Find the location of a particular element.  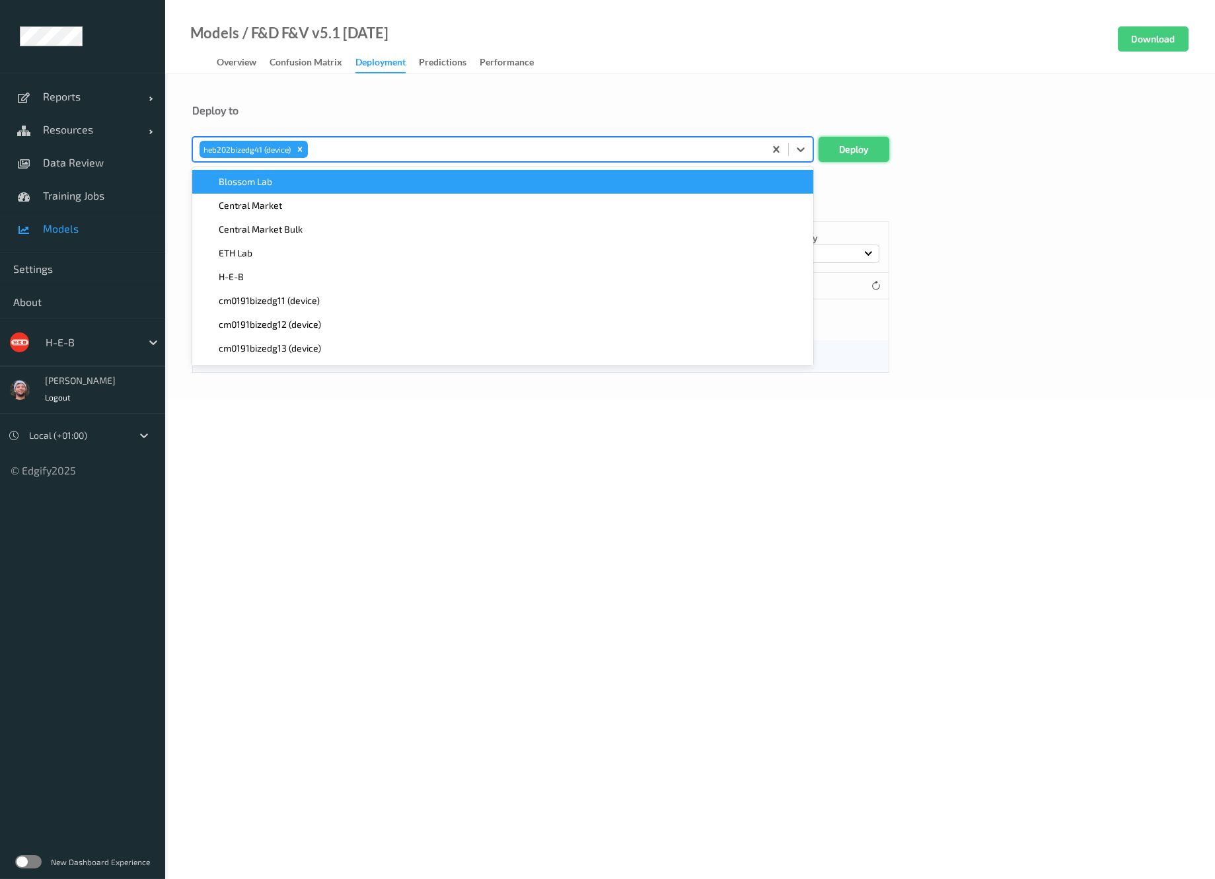

a: Predictions is located at coordinates (449, 63).